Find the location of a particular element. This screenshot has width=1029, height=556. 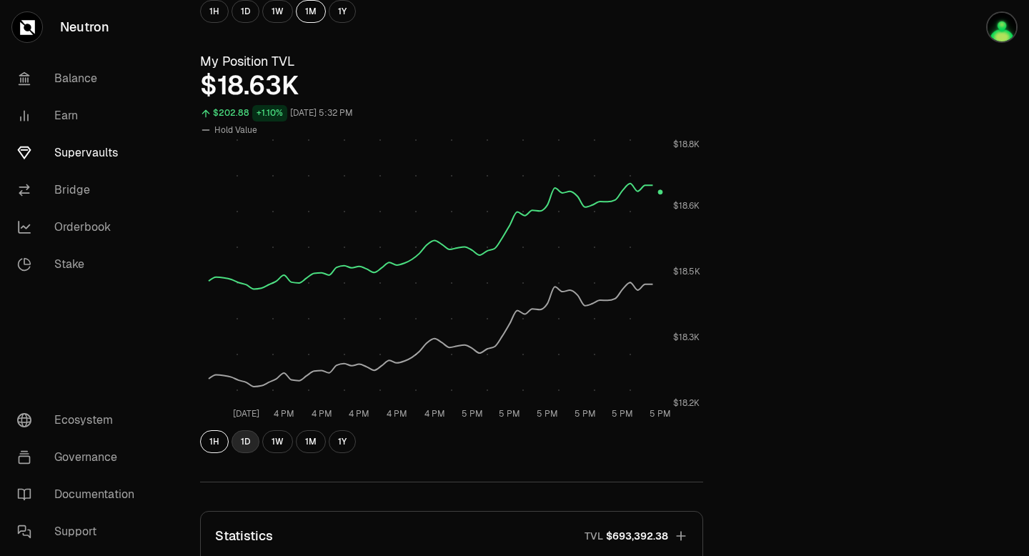

tspan: $18.5K is located at coordinates (686, 271).